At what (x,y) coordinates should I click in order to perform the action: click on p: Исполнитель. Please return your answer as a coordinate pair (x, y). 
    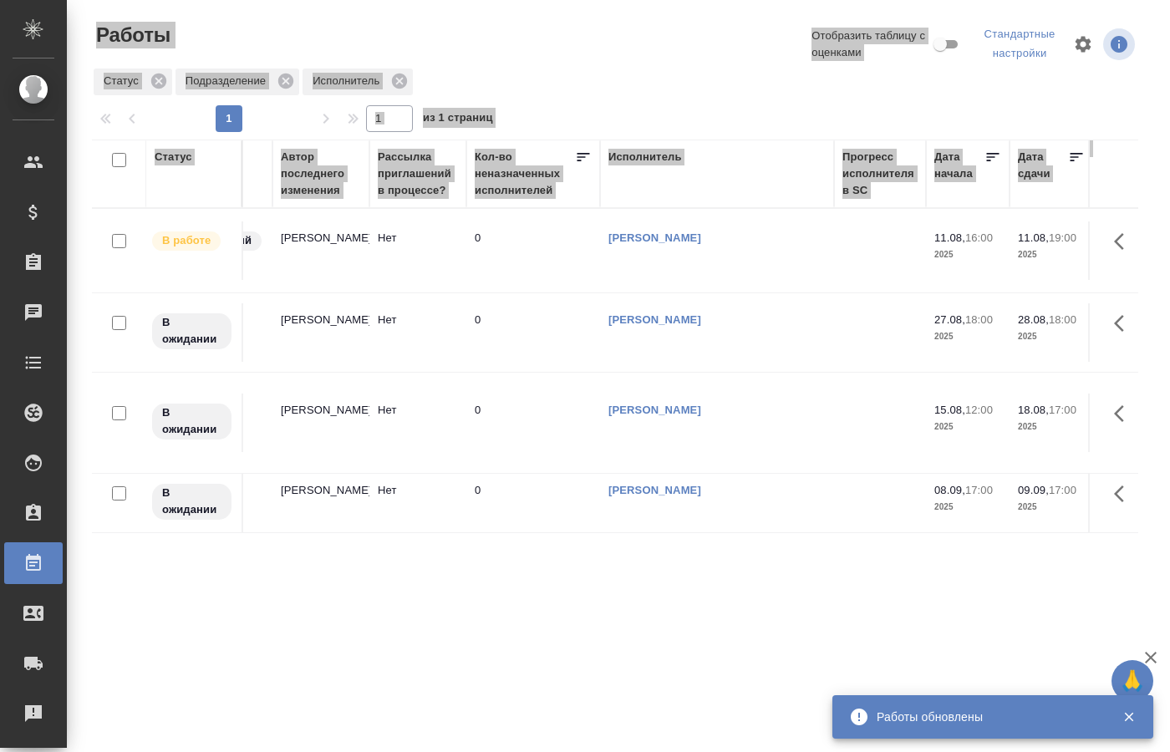
    Looking at the image, I should click on (348, 81).